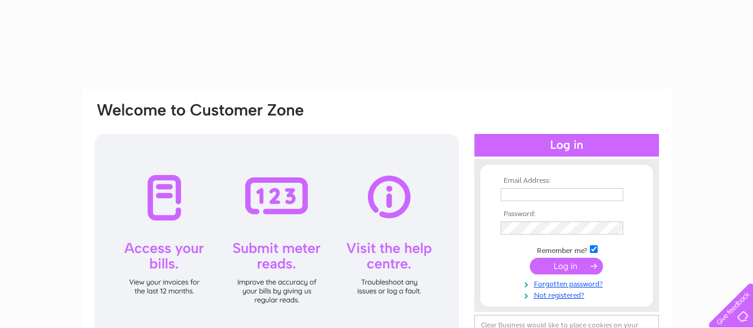  What do you see at coordinates (567, 249) in the screenshot?
I see `td: Remember me?` at bounding box center [567, 249].